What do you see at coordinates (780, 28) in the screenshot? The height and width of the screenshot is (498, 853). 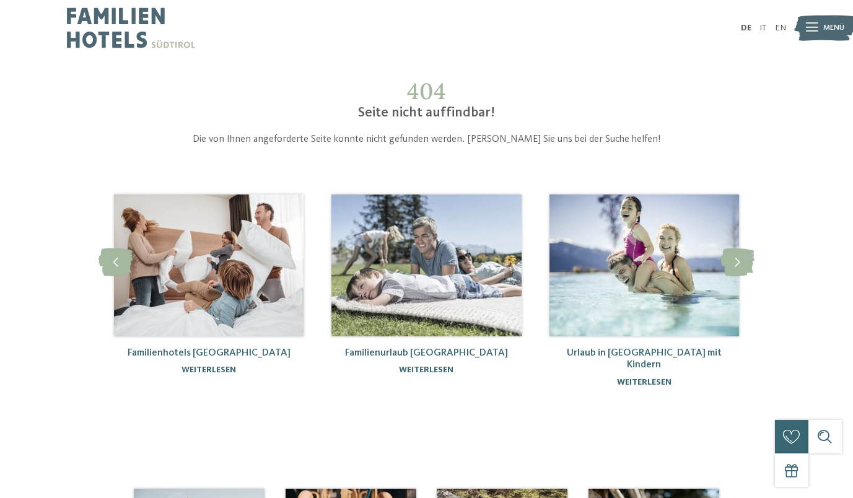 I see `a: EN` at bounding box center [780, 28].